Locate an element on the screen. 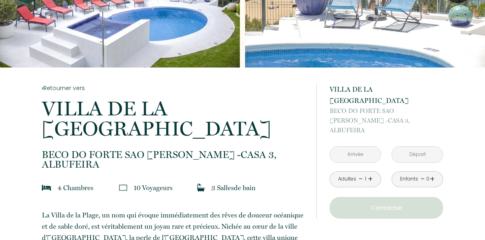 This screenshot has width=485, height=240. div: Adultes is located at coordinates (347, 179).